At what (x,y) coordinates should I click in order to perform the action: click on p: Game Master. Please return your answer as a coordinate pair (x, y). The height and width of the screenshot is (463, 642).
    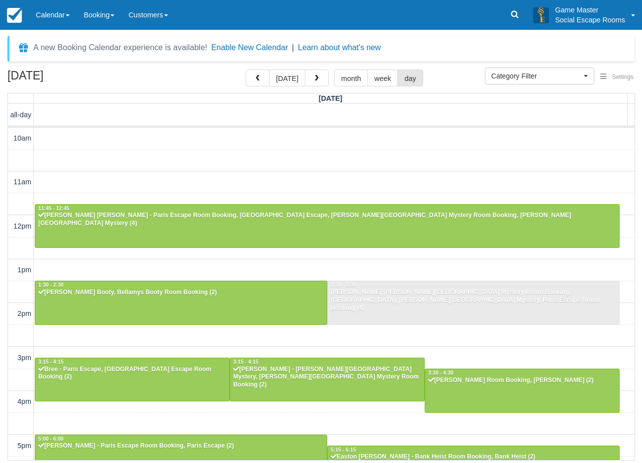
    Looking at the image, I should click on (589, 10).